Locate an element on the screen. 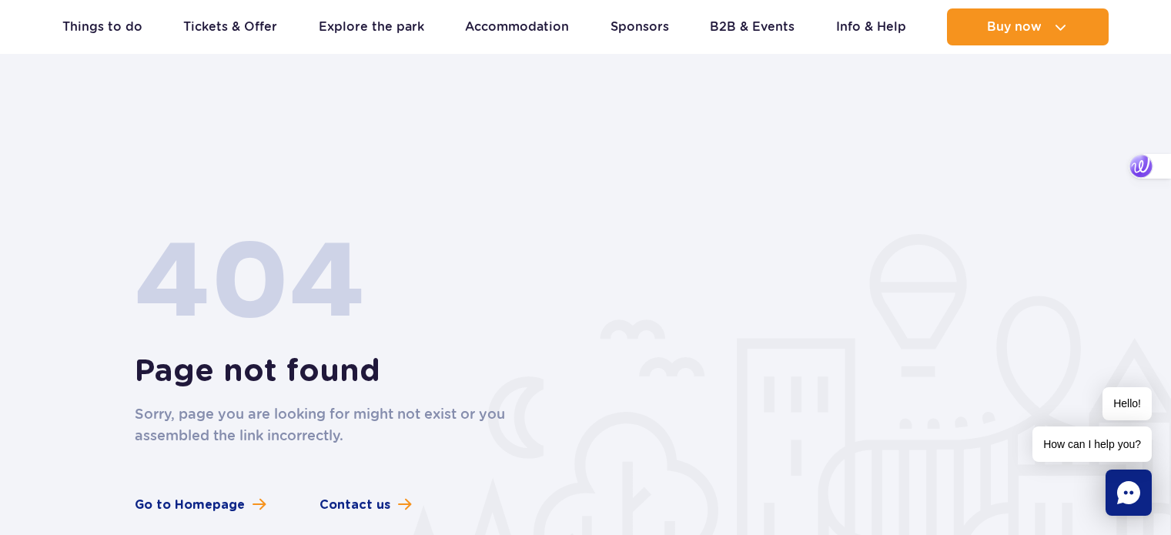 The width and height of the screenshot is (1171, 535). a: Contact us is located at coordinates (365, 505).